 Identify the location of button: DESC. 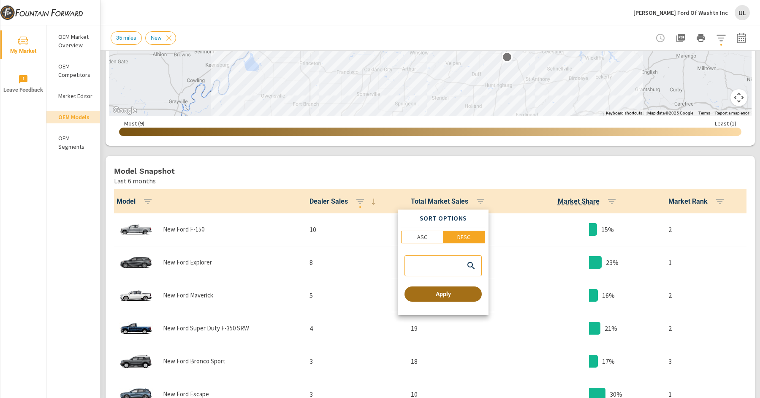
(464, 237).